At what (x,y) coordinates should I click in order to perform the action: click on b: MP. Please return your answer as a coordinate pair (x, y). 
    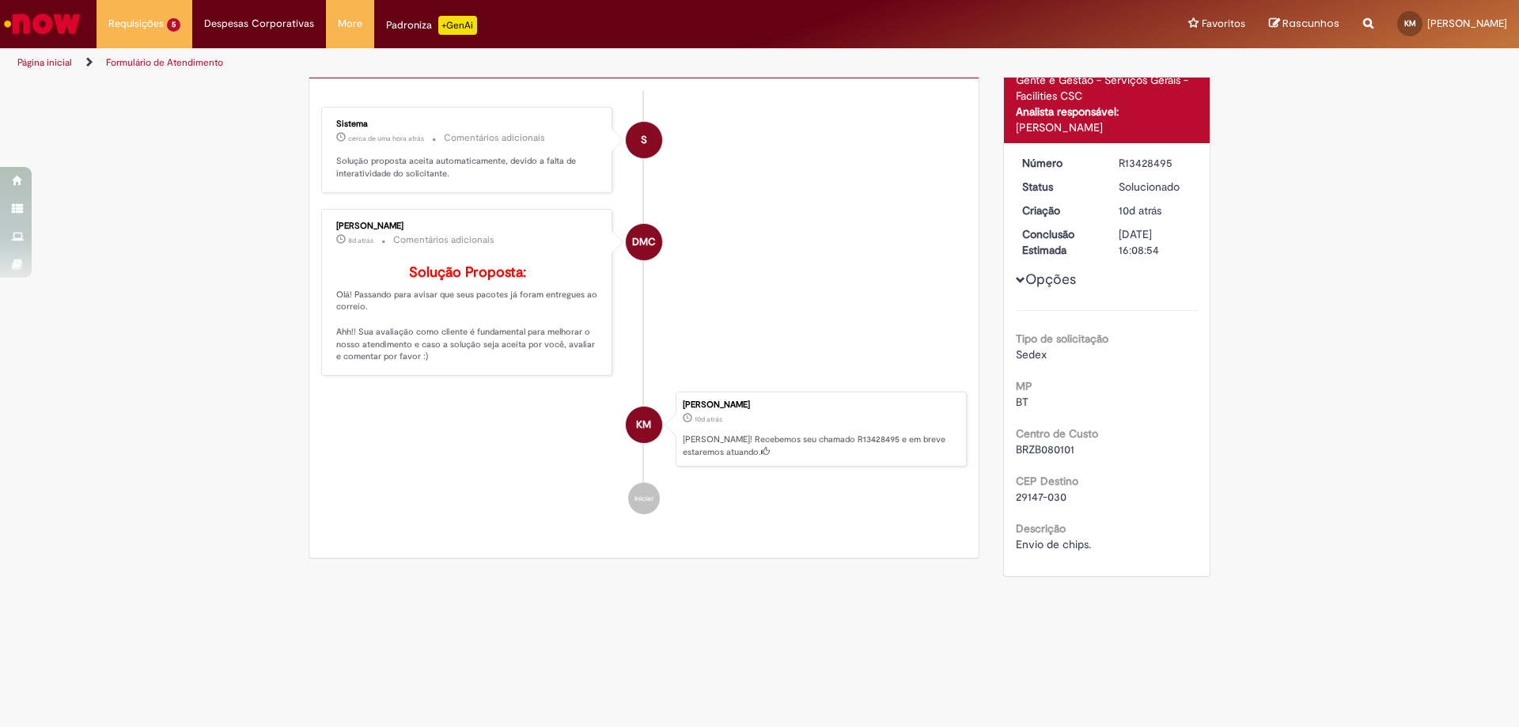
    Looking at the image, I should click on (1024, 386).